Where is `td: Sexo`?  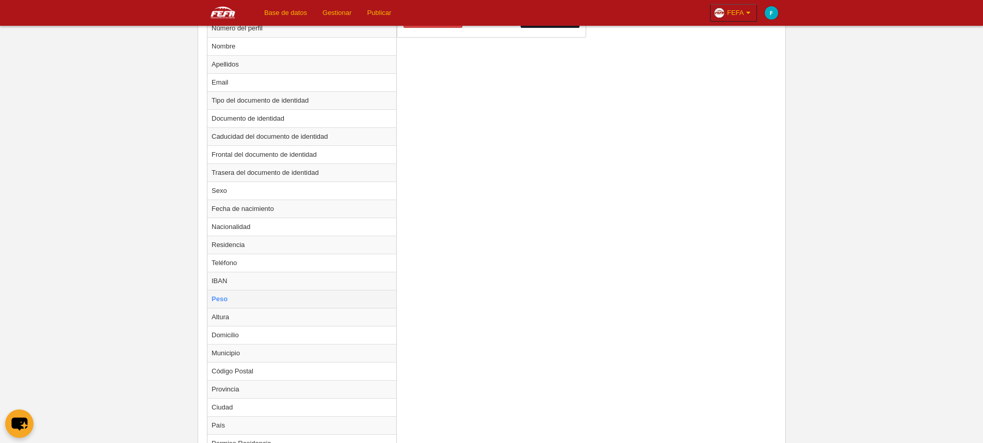 td: Sexo is located at coordinates (302, 190).